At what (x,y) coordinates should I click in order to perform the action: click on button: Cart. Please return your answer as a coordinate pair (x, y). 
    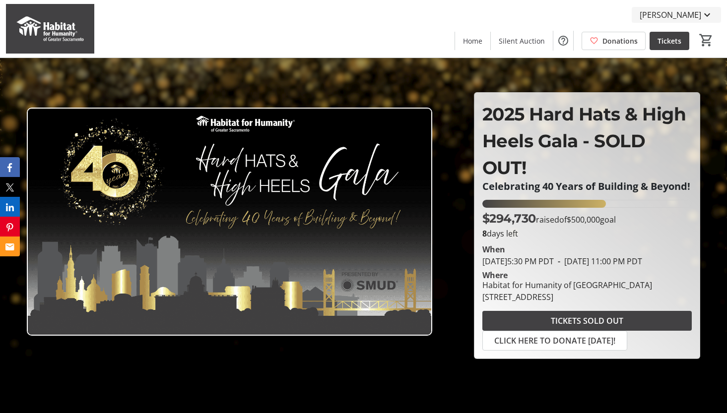
    Looking at the image, I should click on (706, 40).